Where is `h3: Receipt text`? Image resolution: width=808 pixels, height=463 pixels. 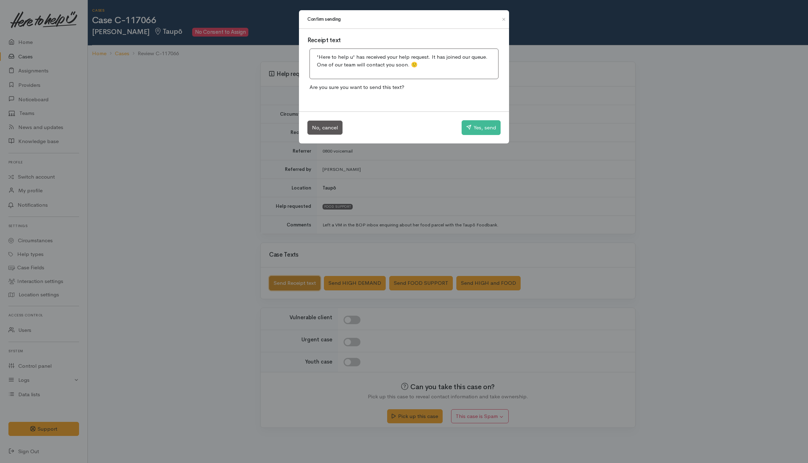
h3: Receipt text is located at coordinates (404, 40).